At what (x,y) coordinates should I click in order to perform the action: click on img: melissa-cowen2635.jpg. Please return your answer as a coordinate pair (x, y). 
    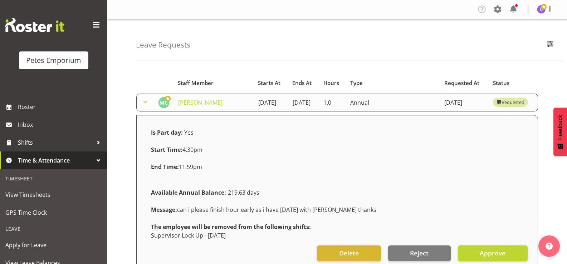
    Looking at the image, I should click on (164, 103).